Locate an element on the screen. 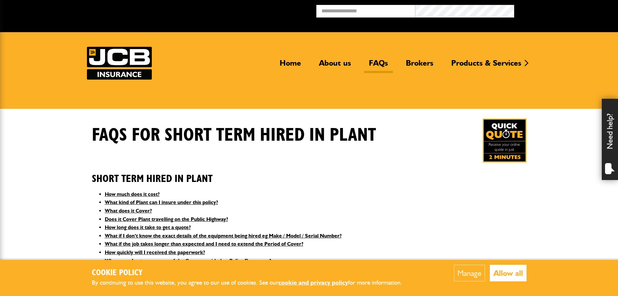  a: About us is located at coordinates (335, 66).